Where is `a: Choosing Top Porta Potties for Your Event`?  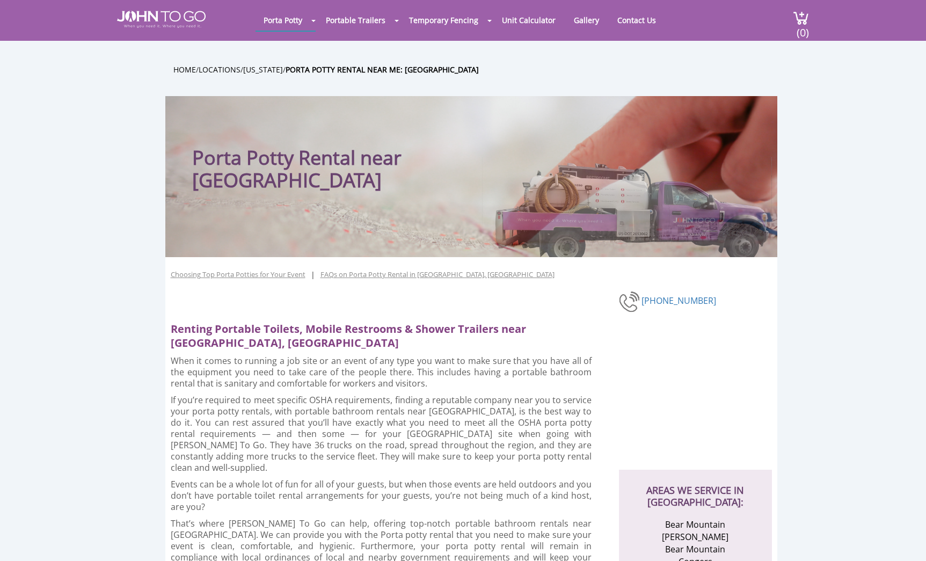 a: Choosing Top Porta Potties for Your Event is located at coordinates (238, 274).